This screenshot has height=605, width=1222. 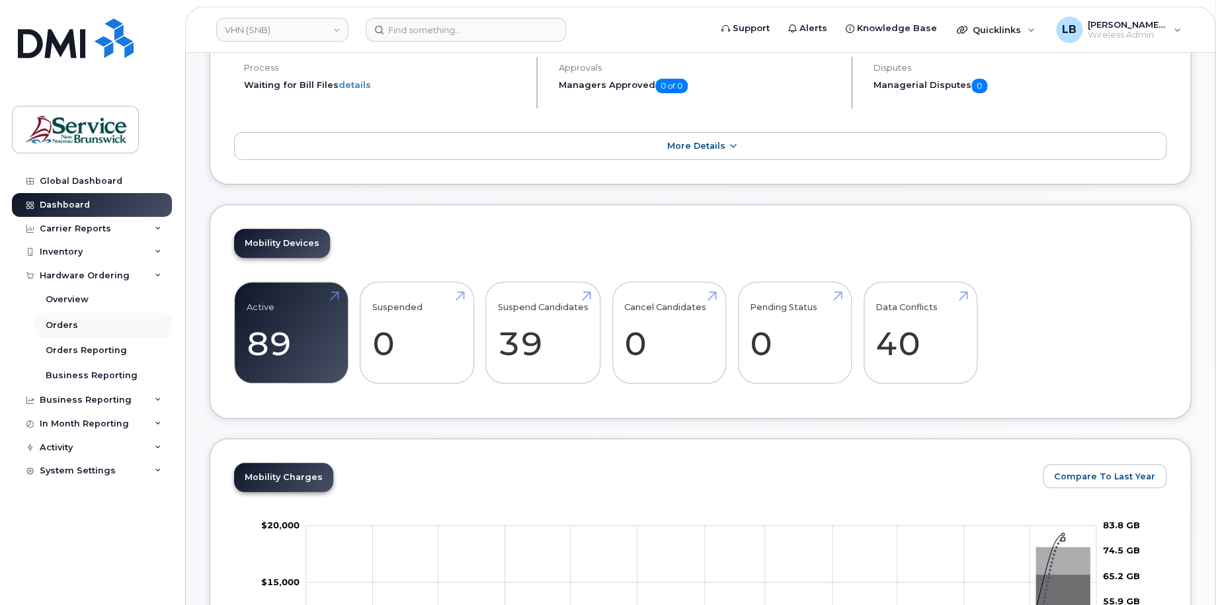 I want to click on h4: Disputes, so click(x=1020, y=67).